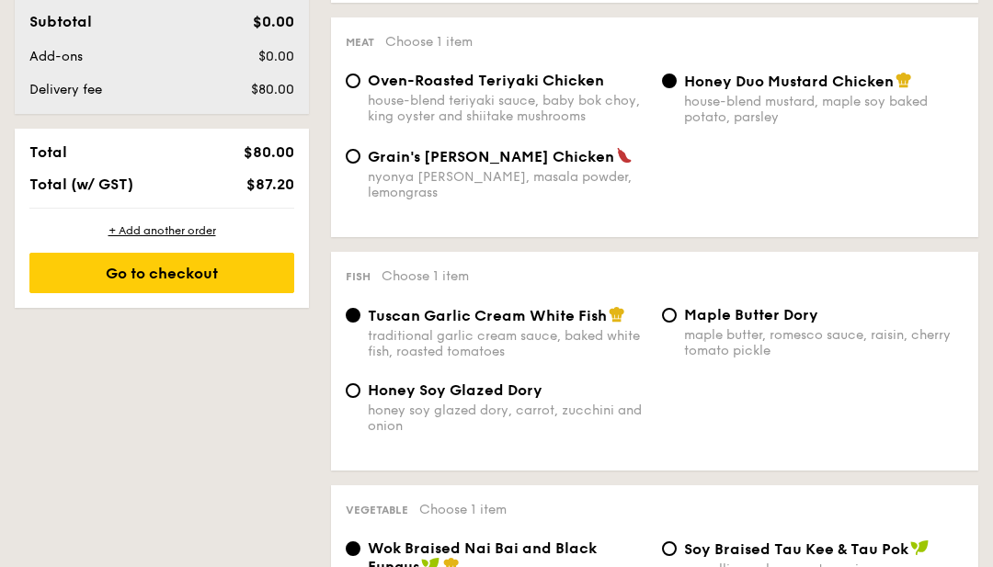 This screenshot has height=567, width=993. What do you see at coordinates (669, 82) in the screenshot?
I see `input: Honey Duo Mustard Chickenhouse-blend mustard, maple soy baked potato, parsley` at bounding box center [669, 82].